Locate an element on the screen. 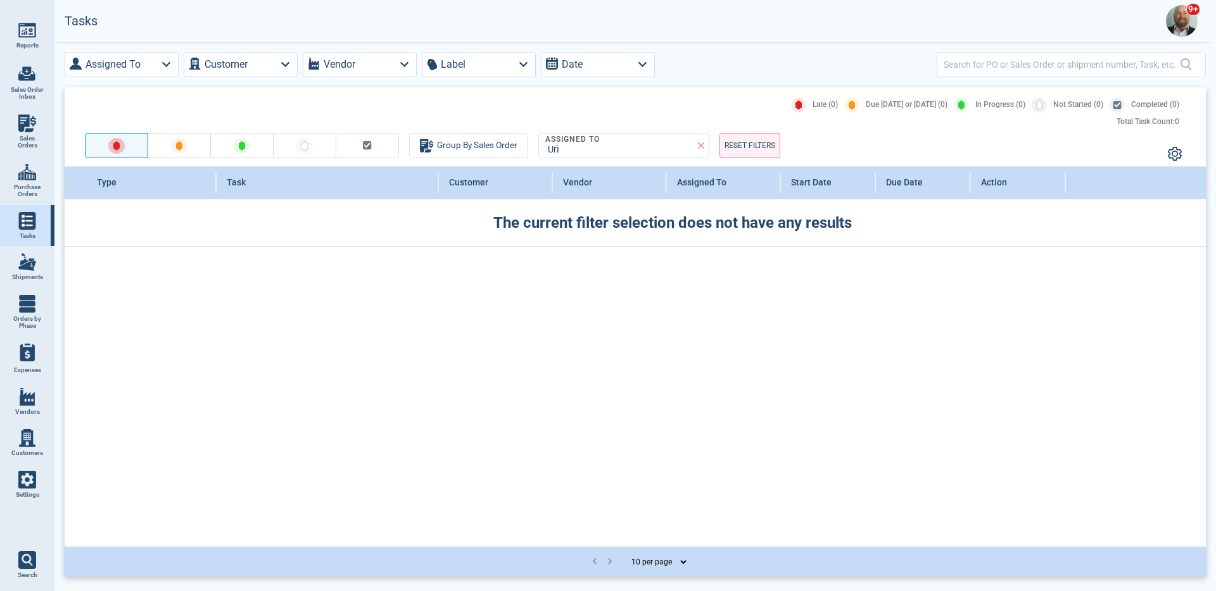 This screenshot has height=591, width=1216. button: Group By Sales Order is located at coordinates (469, 146).